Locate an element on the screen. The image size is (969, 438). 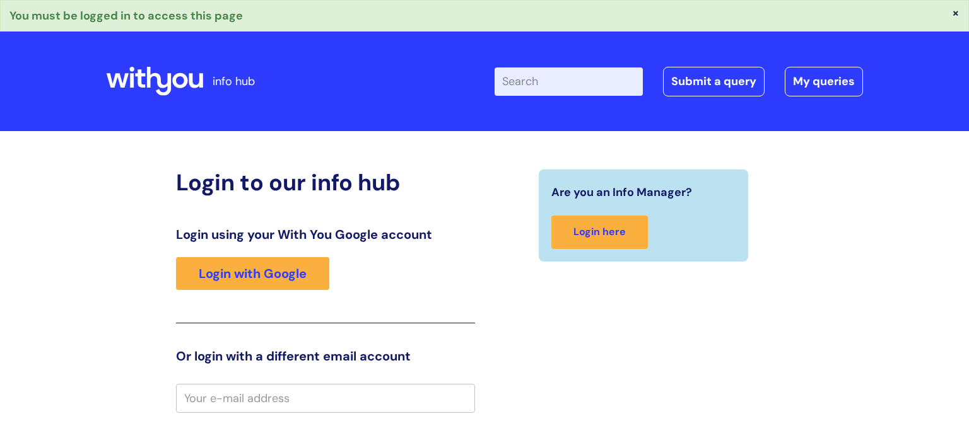
a: My queries is located at coordinates (824, 81).